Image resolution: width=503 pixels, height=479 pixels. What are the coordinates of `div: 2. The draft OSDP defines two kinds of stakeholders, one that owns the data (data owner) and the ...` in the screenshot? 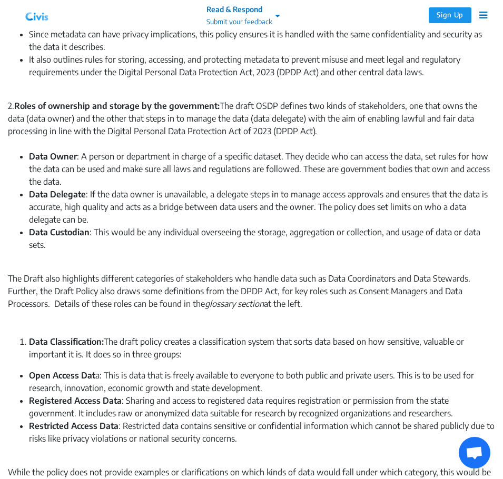 It's located at (251, 118).